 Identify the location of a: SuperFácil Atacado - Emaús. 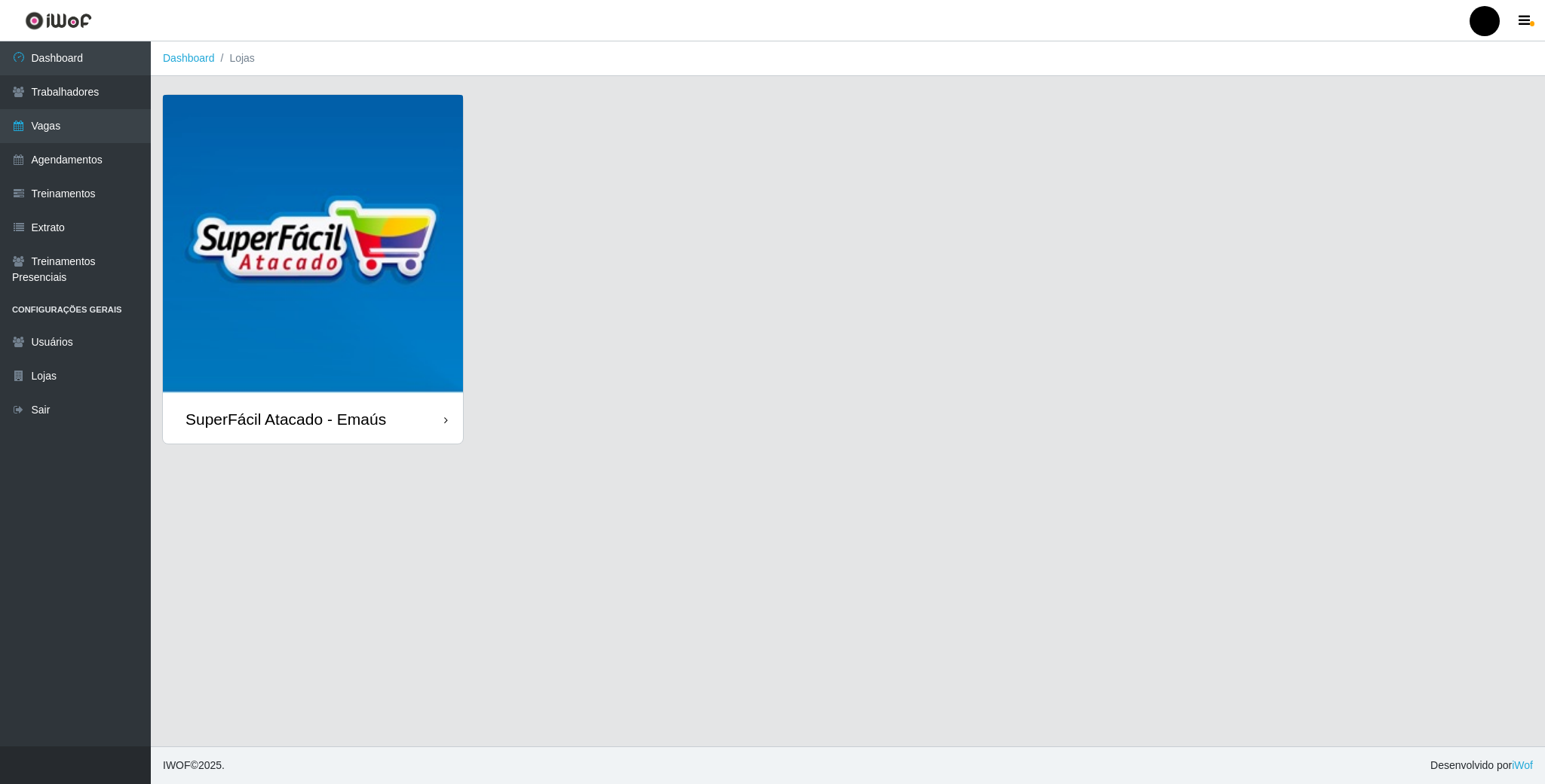
(312, 269).